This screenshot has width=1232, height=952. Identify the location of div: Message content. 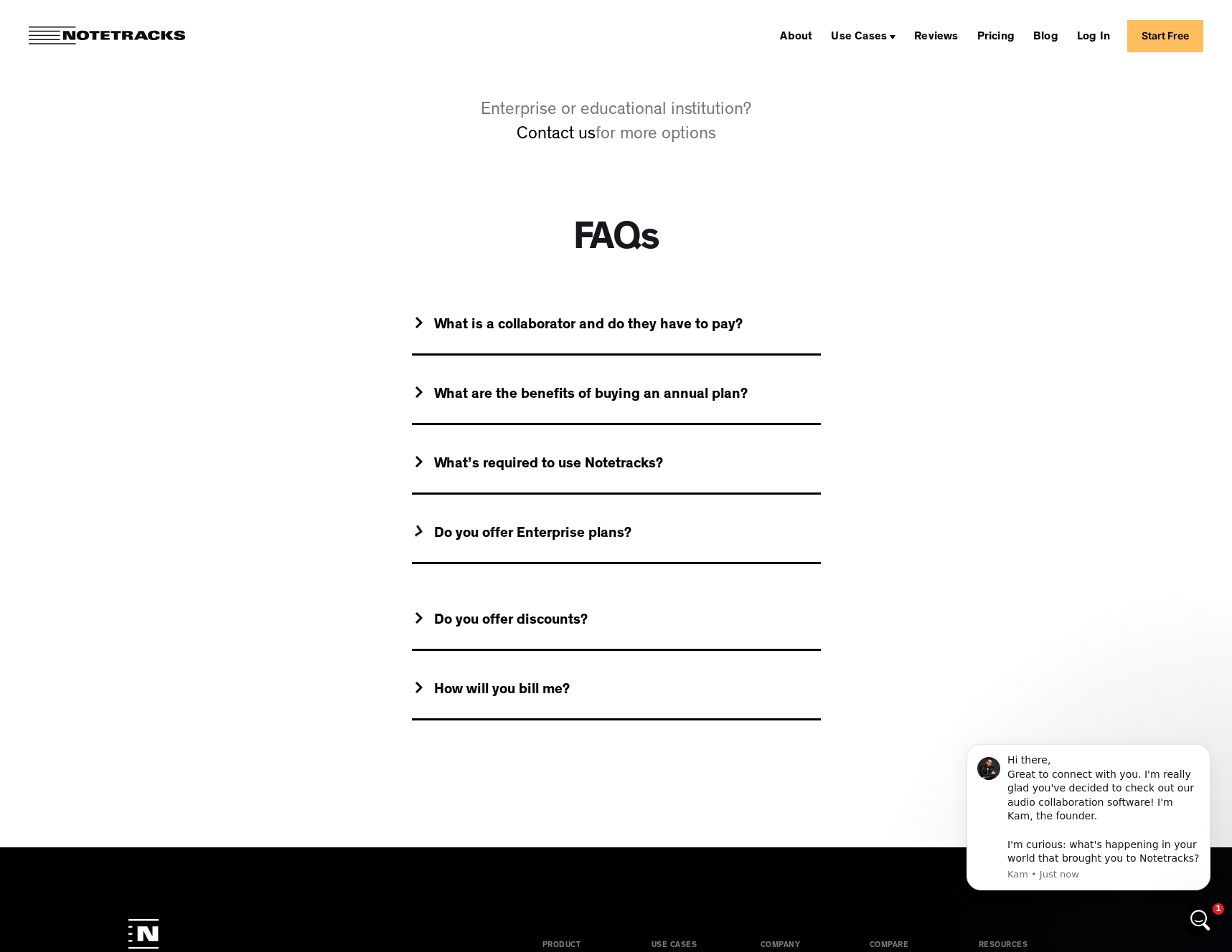
(158, 83).